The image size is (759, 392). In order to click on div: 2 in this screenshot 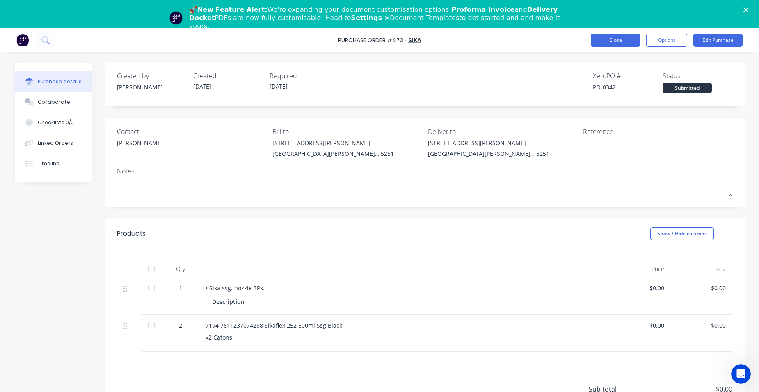, I will do `click(181, 325)`.